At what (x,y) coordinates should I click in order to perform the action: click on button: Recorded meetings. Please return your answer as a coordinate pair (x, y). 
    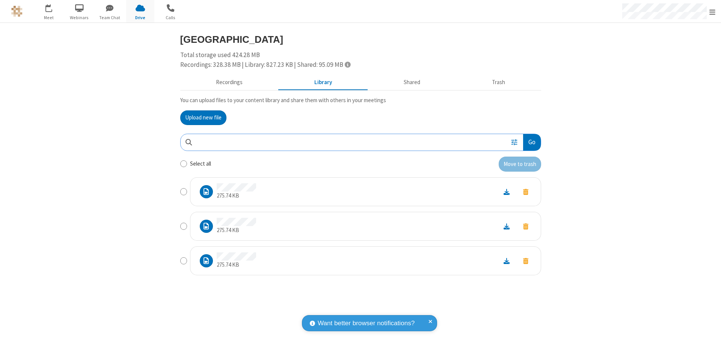
    Looking at the image, I should click on (229, 83).